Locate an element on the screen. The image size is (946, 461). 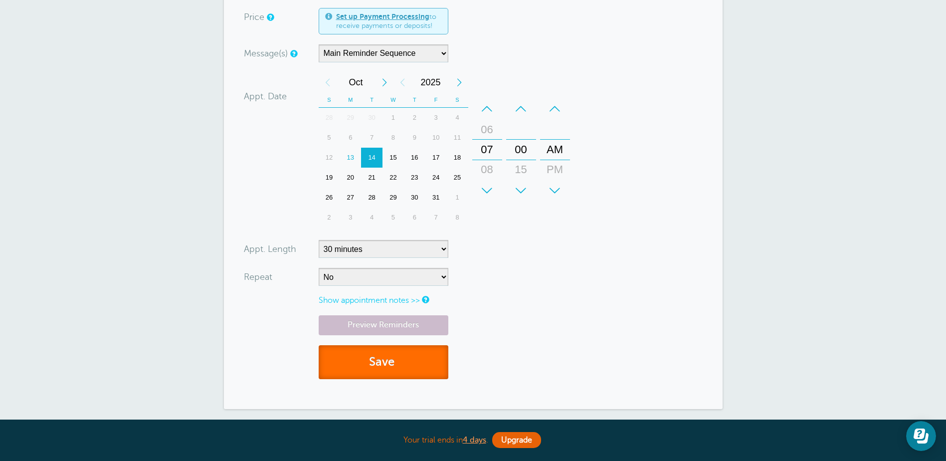
div: Friday, October 10 is located at coordinates (436, 138).